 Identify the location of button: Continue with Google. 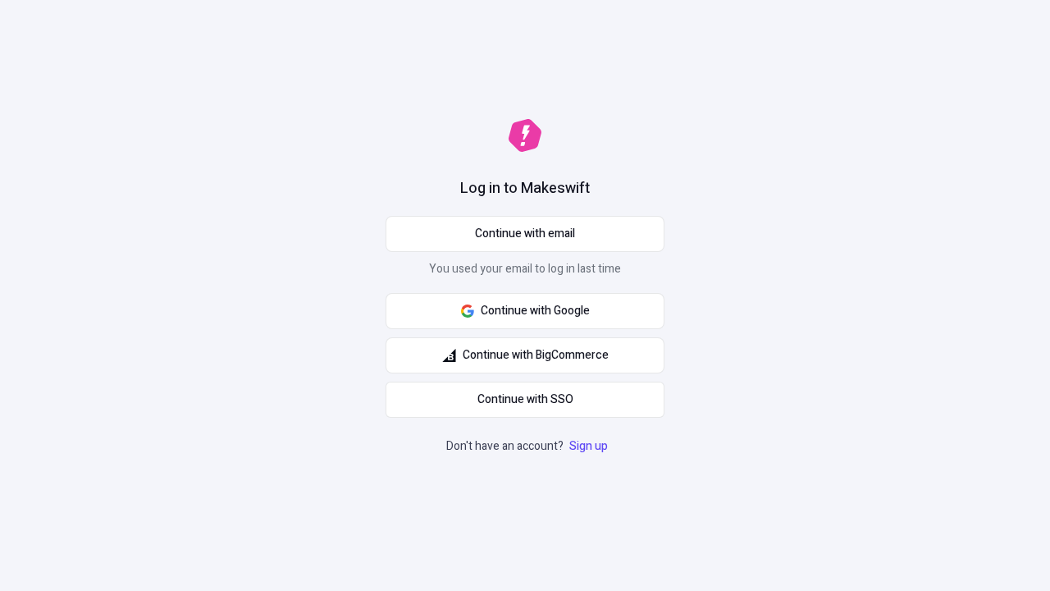
(525, 311).